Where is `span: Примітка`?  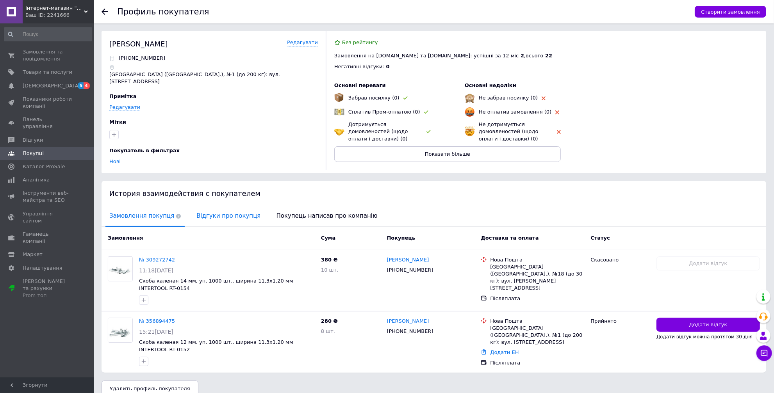 span: Примітка is located at coordinates (123, 96).